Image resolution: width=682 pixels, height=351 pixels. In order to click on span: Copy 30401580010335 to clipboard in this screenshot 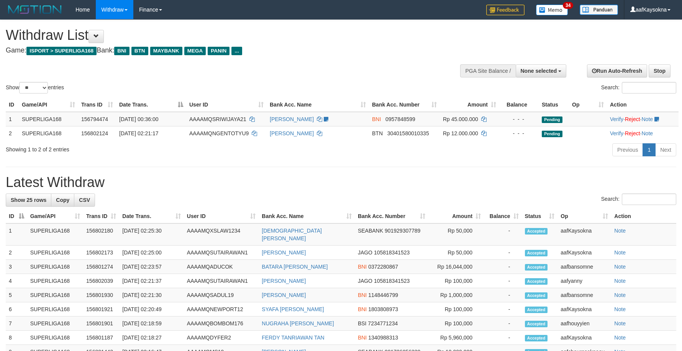, I will do `click(408, 133)`.